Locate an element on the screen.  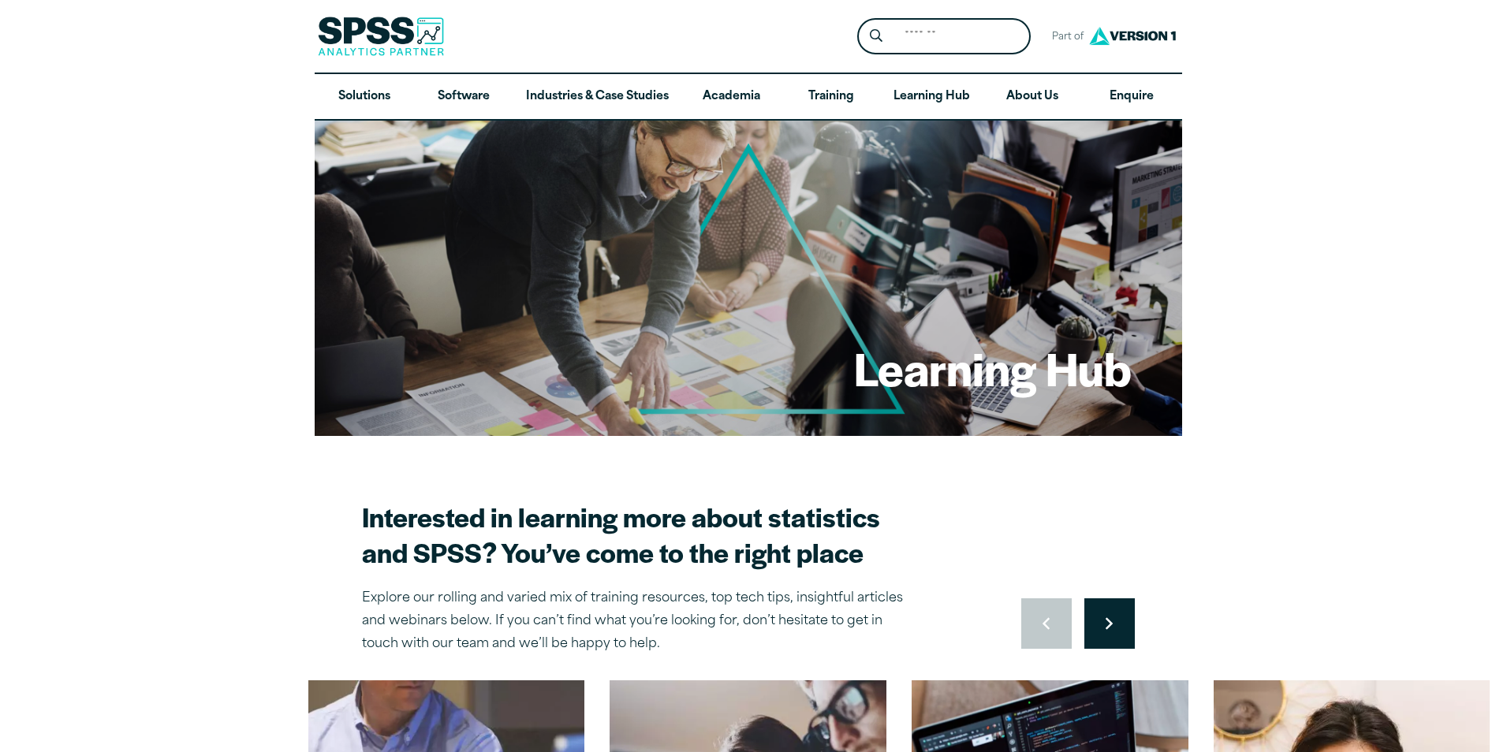
a: Software is located at coordinates (464, 97).